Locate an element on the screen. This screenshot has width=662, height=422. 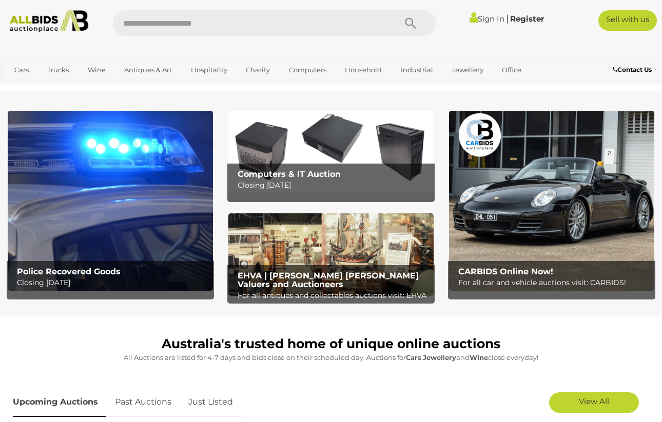
strong: Cars is located at coordinates (414, 358).